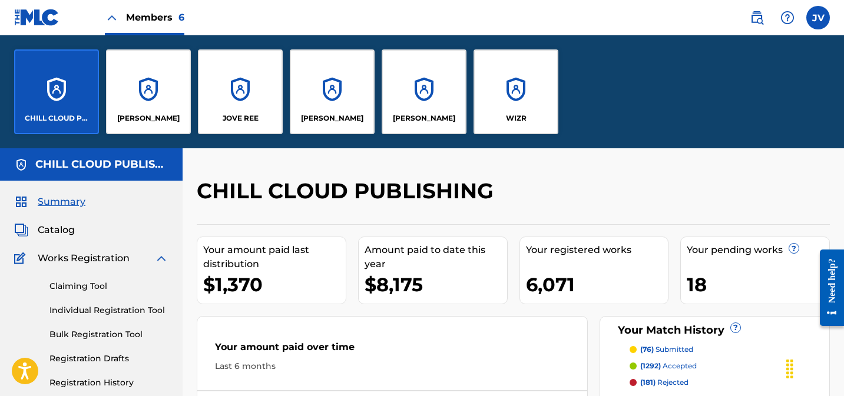 The height and width of the screenshot is (396, 844). I want to click on img: Close, so click(112, 18).